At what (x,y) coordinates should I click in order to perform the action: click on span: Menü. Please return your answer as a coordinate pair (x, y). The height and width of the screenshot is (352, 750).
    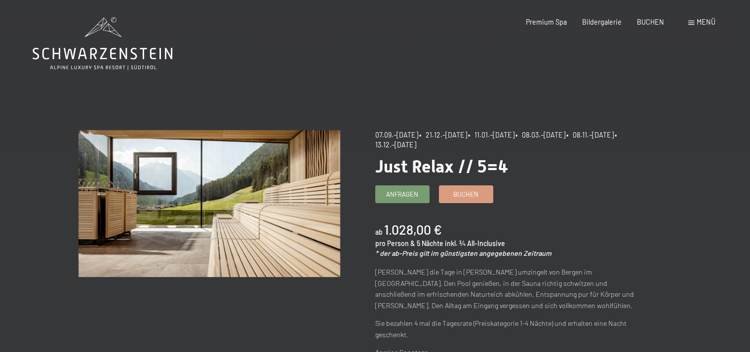
    Looking at the image, I should click on (706, 22).